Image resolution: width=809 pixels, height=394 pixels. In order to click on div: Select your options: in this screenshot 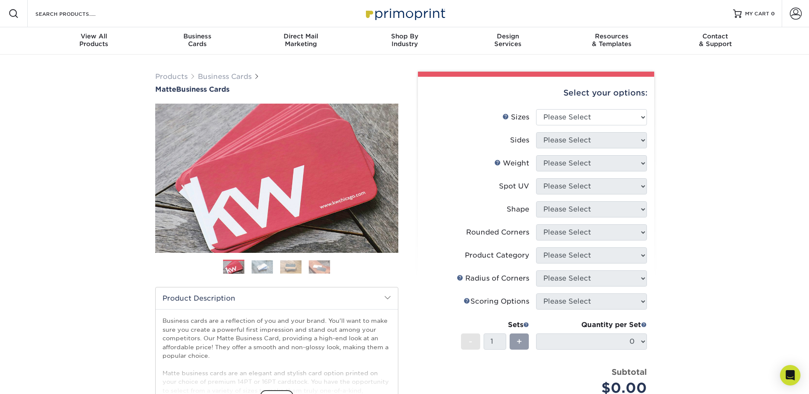, I will do `click(536, 93)`.